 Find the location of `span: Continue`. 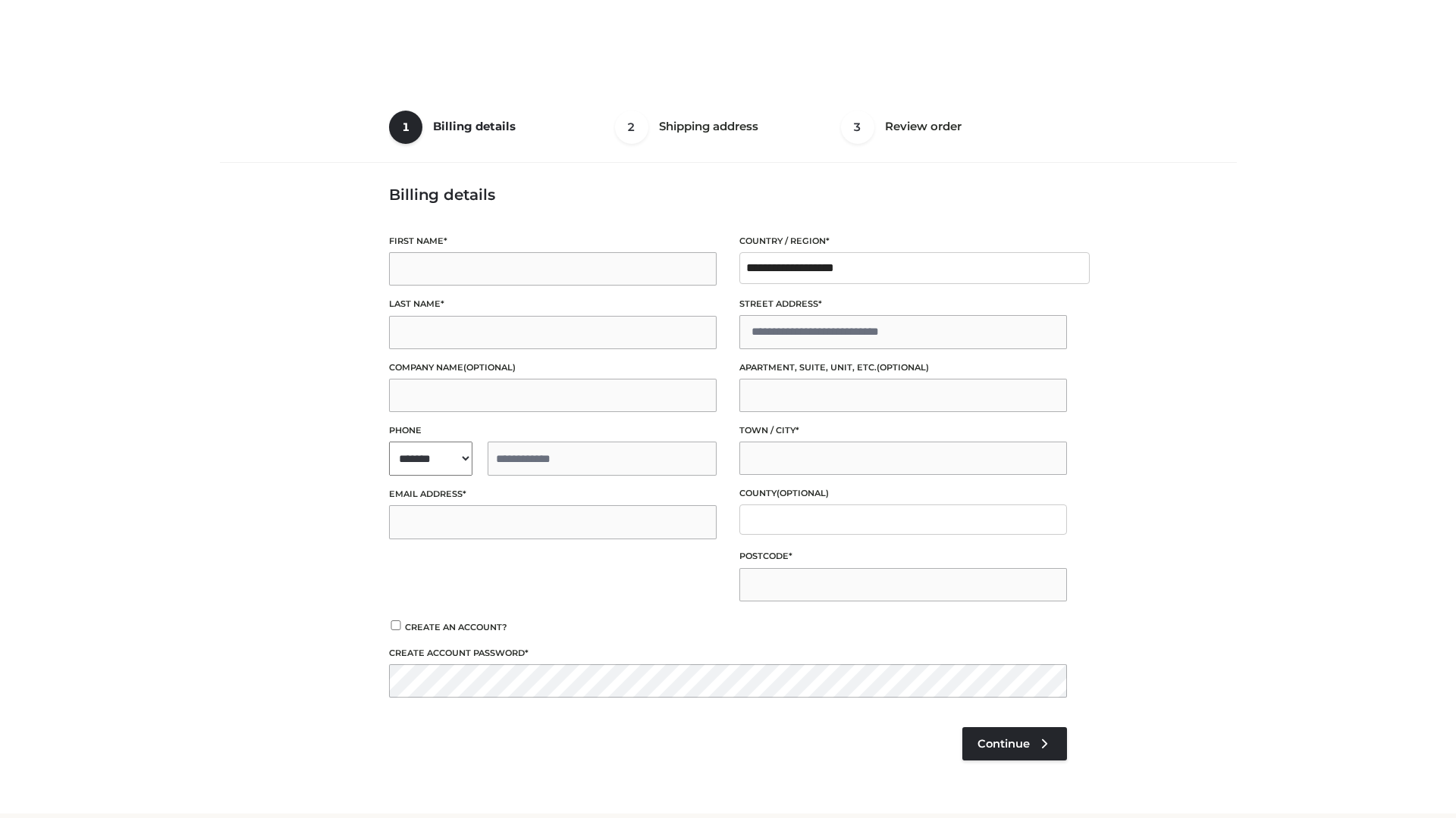

span: Continue is located at coordinates (1003, 744).